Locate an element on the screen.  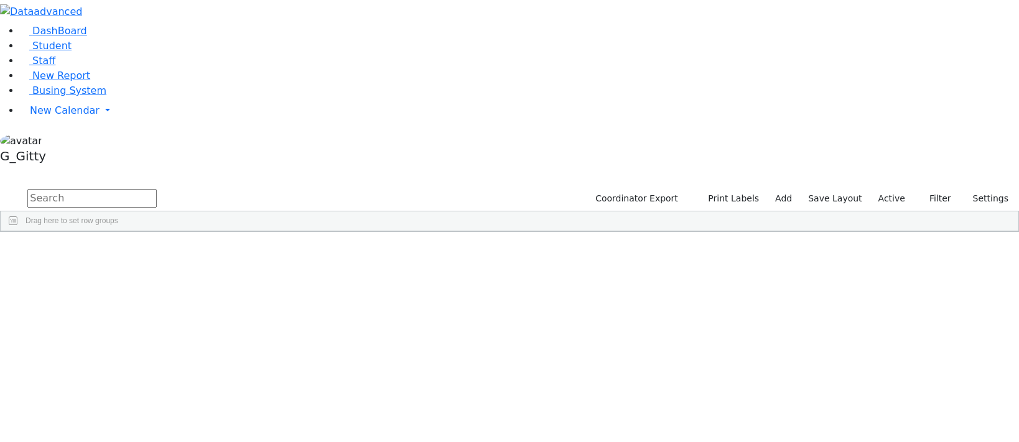
button: Filter is located at coordinates (935, 198).